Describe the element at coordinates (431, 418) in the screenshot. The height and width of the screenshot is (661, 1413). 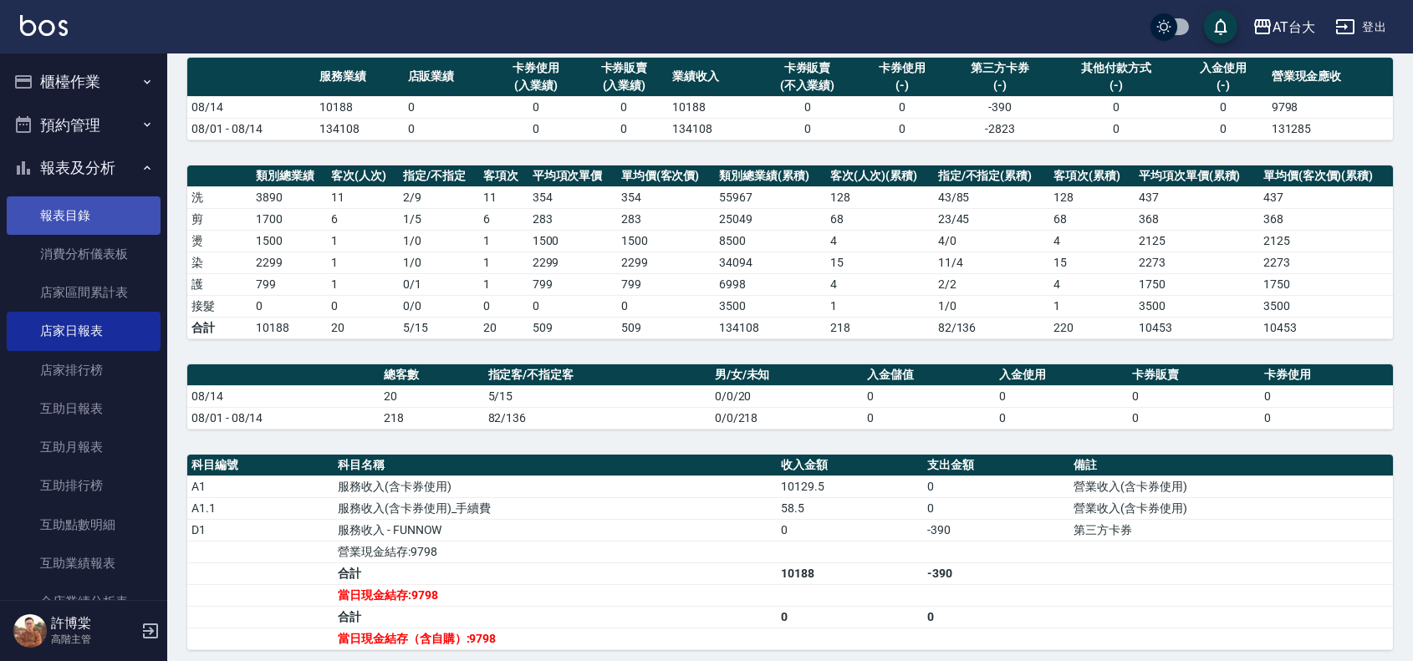
I see `td: 218` at that location.